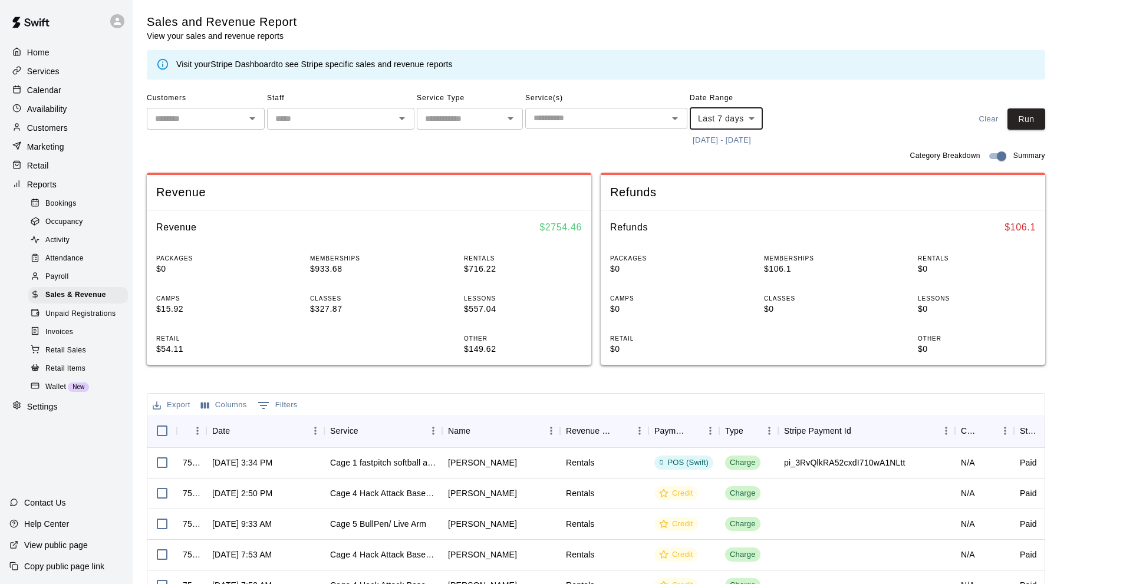 The image size is (1123, 584). What do you see at coordinates (42, 185) in the screenshot?
I see `p: Reports` at bounding box center [42, 185].